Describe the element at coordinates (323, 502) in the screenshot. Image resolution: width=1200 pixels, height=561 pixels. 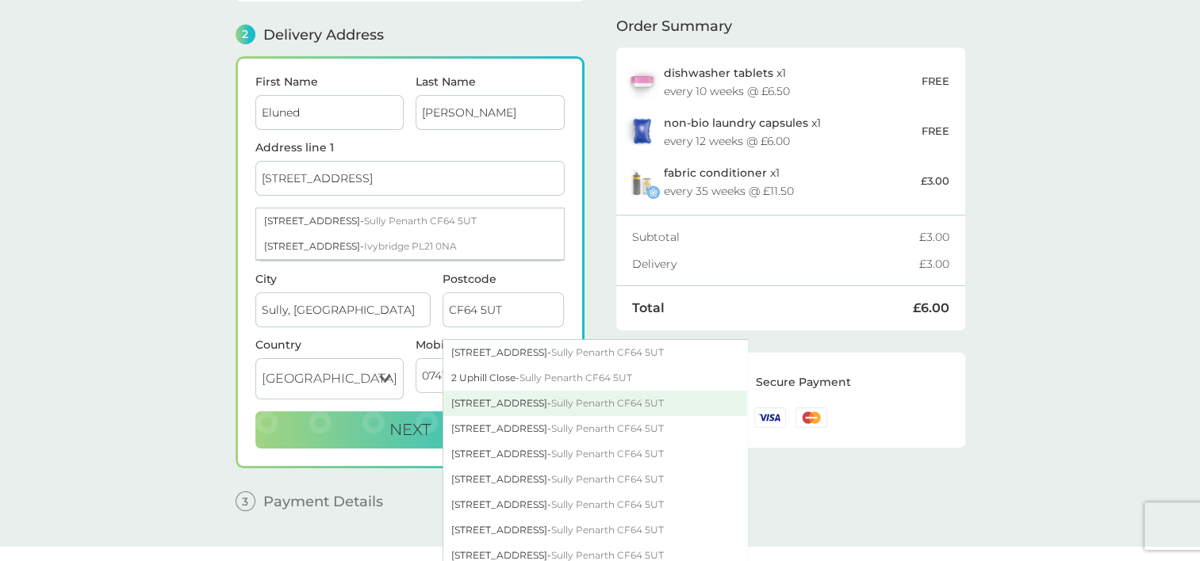
I see `span: Payment Details` at that location.